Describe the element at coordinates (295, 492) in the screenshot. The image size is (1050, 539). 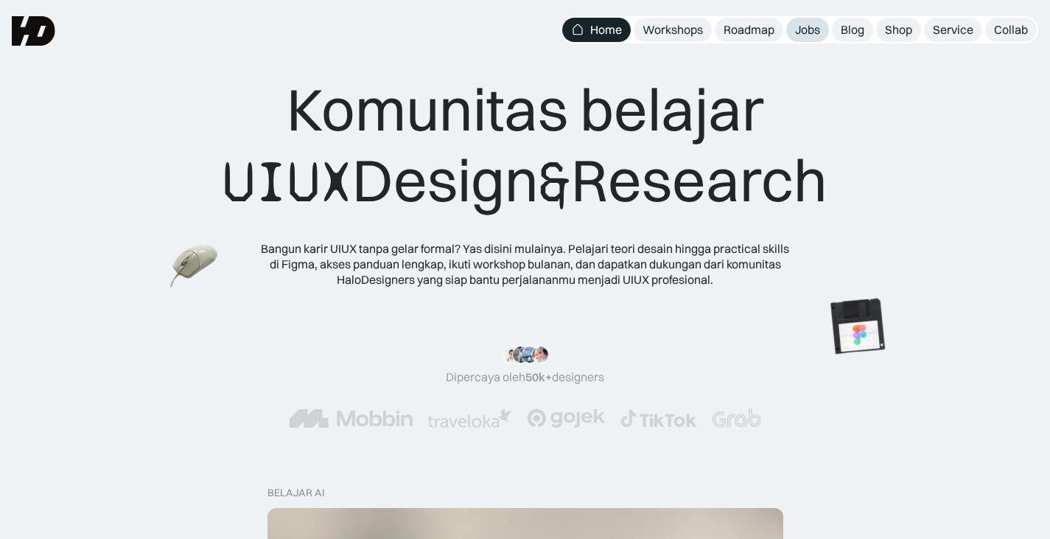
I see `div: belajar ai` at that location.